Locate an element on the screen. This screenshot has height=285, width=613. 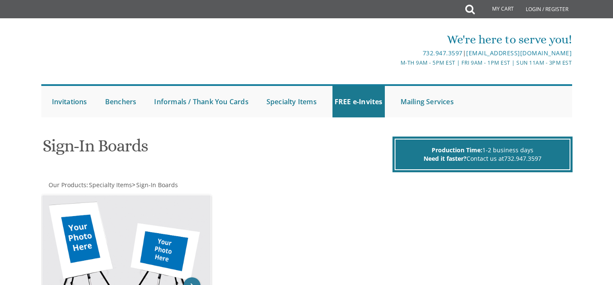
a: Mailing Services is located at coordinates (427, 102).